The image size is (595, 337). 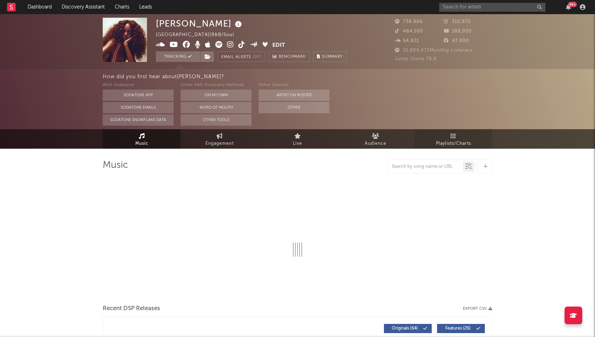 What do you see at coordinates (405, 329) in the screenshot?
I see `span: Originals ( 64 )` at bounding box center [405, 329].